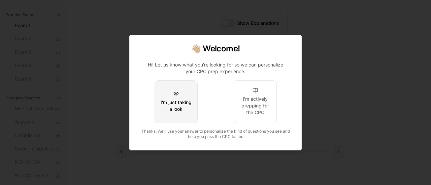 The height and width of the screenshot is (185, 431). What do you see at coordinates (176, 102) in the screenshot?
I see `button: I'm just taking a look` at bounding box center [176, 102].